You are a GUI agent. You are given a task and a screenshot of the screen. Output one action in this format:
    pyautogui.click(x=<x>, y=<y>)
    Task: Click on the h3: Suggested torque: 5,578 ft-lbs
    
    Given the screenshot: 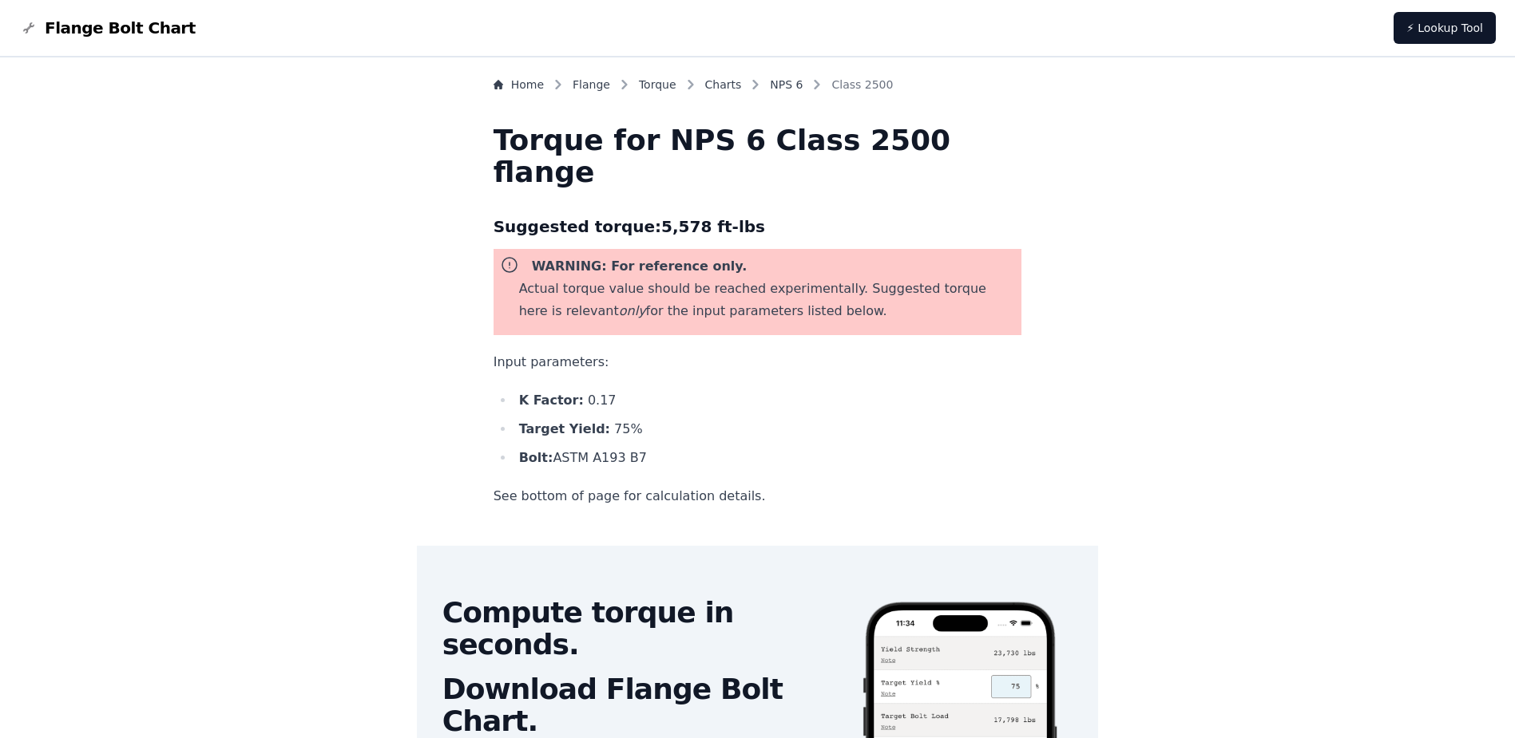 What is the action you would take?
    pyautogui.click(x=758, y=227)
    